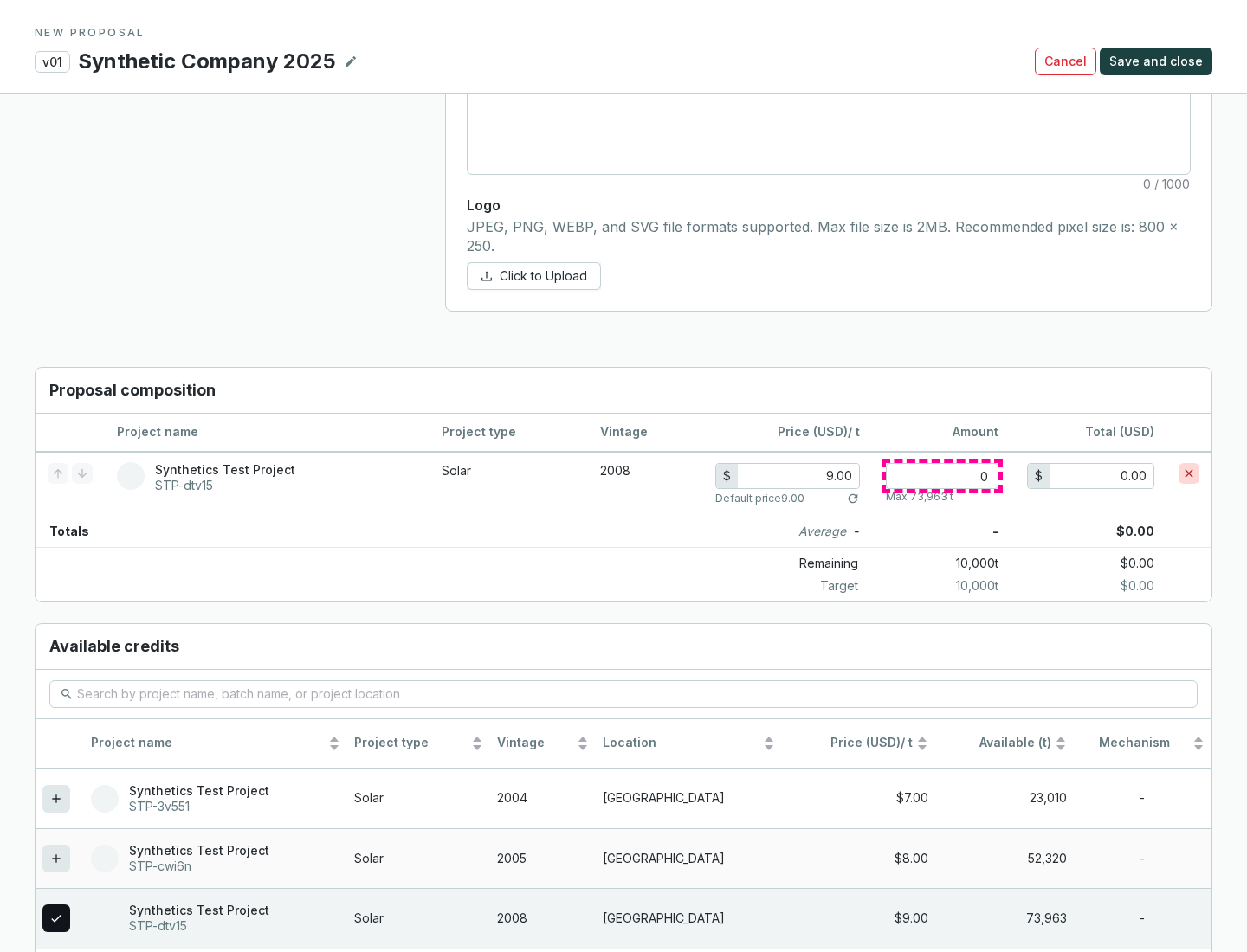  What do you see at coordinates (487, 276) in the screenshot?
I see `span: upload` at bounding box center [487, 276].